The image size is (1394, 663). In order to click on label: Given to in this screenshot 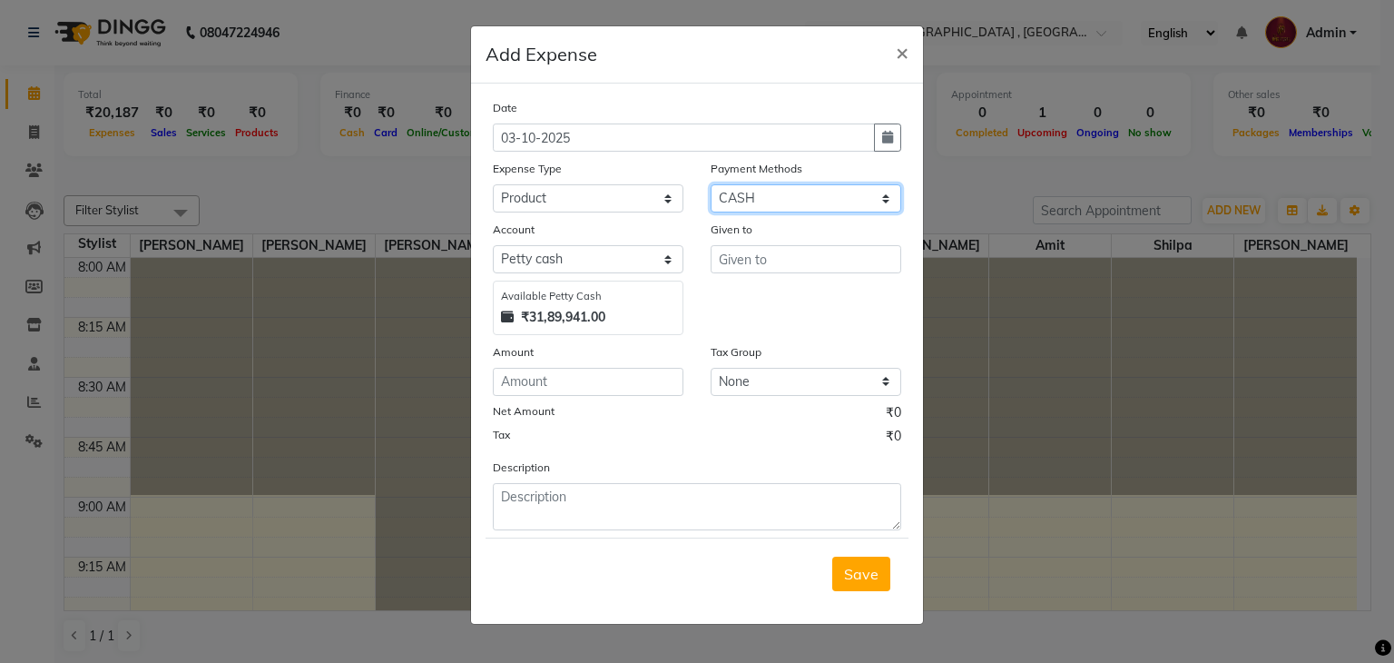, I will do `click(732, 230)`.